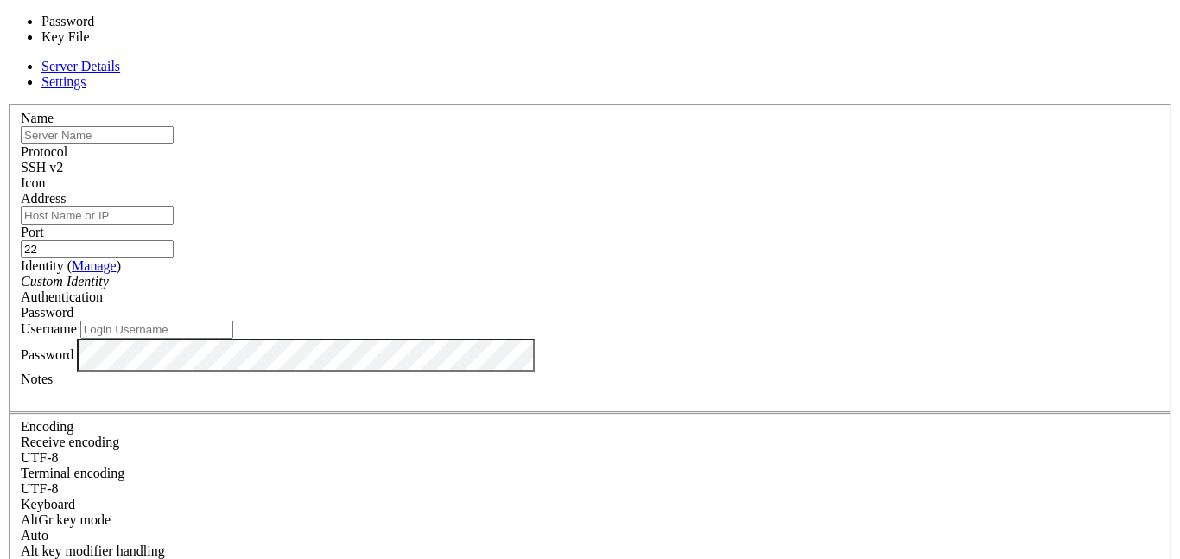 The width and height of the screenshot is (1180, 559). I want to click on label: The default terminal encoding. ISO-2022 enables character map translations (like graphics maps). ..., so click(73, 473).